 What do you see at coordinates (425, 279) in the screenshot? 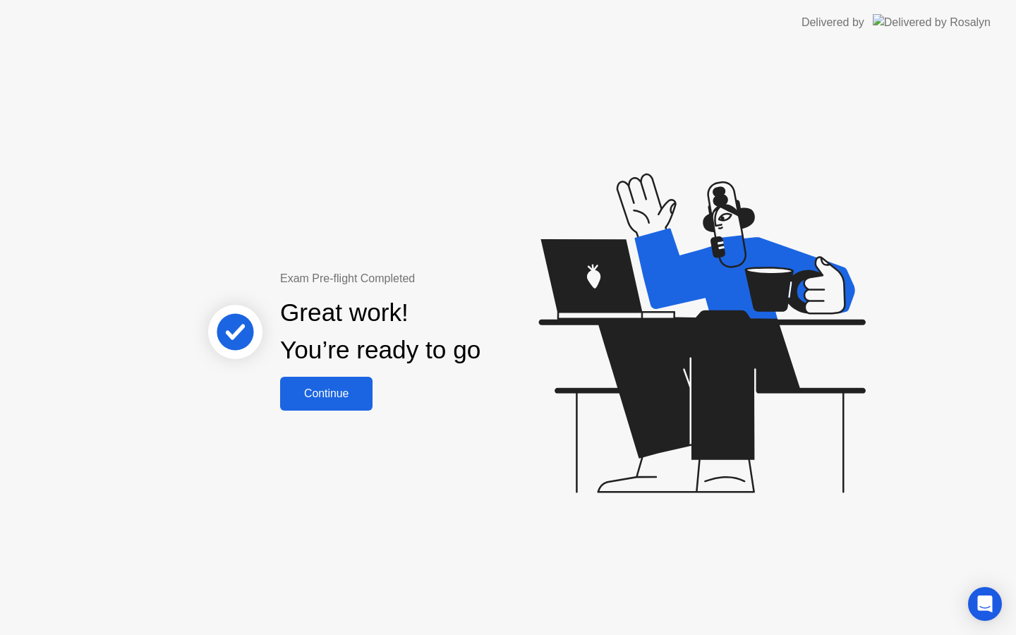
I see `div: Exam Pre-flight Completed` at bounding box center [425, 279].